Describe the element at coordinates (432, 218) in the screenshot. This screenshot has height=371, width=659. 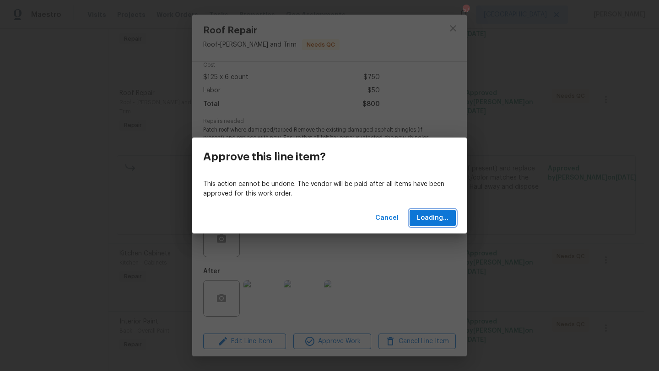
I see `button: Loading...` at that location.